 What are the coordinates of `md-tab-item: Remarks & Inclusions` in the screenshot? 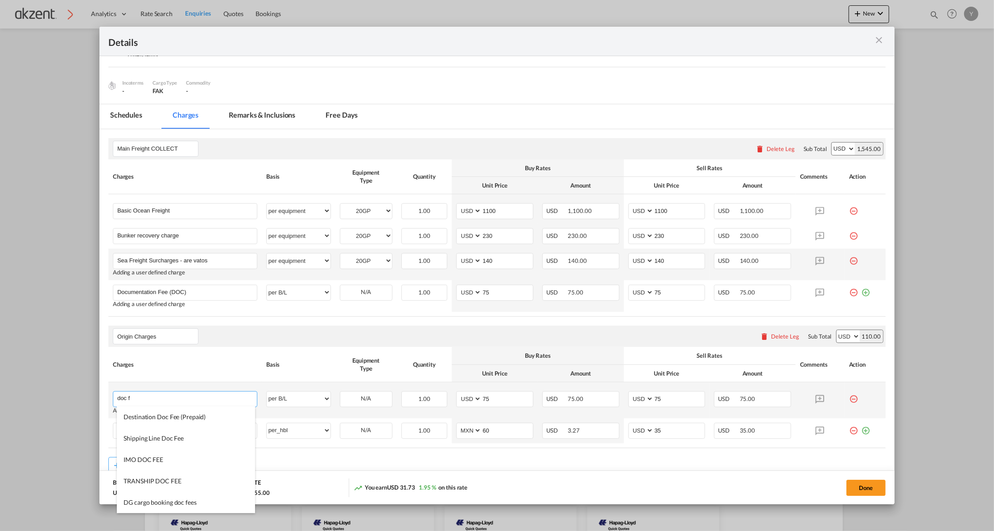 It's located at (262, 116).